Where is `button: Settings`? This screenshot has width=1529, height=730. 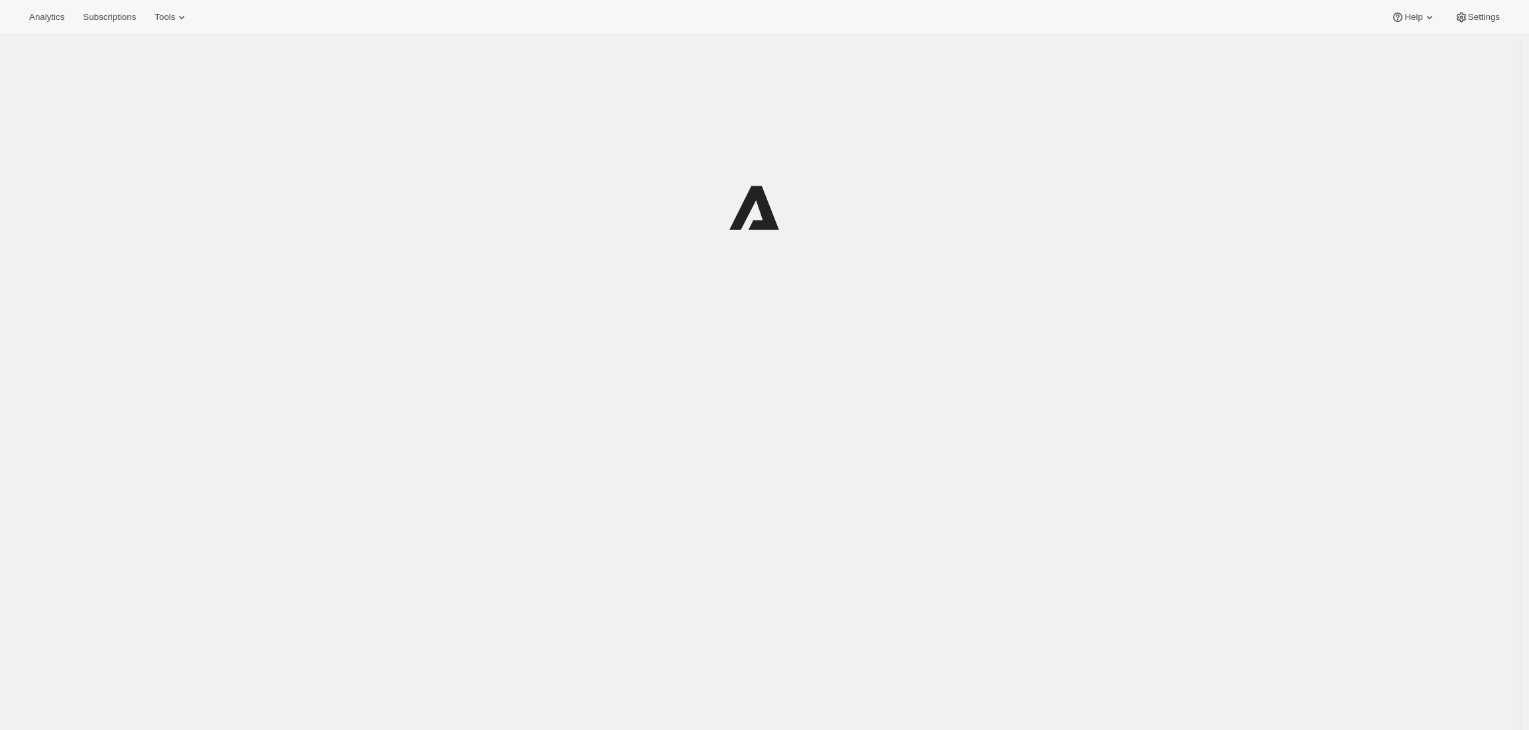 button: Settings is located at coordinates (1478, 17).